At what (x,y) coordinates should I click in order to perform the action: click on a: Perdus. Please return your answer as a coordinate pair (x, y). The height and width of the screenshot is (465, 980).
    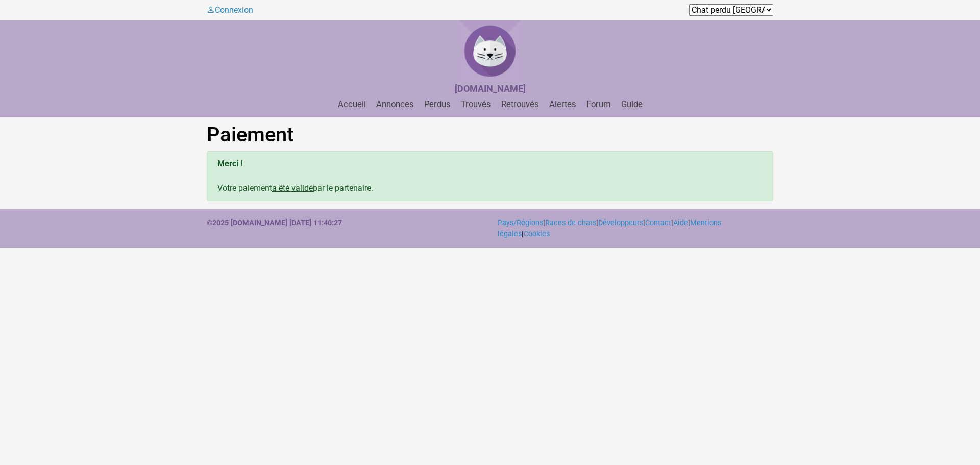
    Looking at the image, I should click on (437, 104).